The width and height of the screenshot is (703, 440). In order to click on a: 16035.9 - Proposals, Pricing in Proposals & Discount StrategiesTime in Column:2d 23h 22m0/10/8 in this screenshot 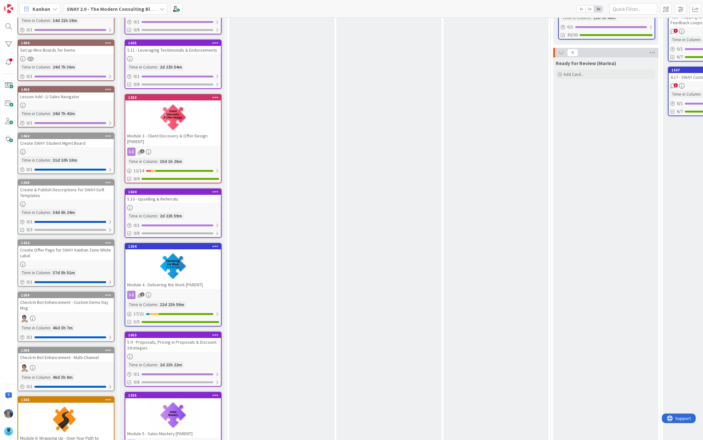, I will do `click(173, 359)`.